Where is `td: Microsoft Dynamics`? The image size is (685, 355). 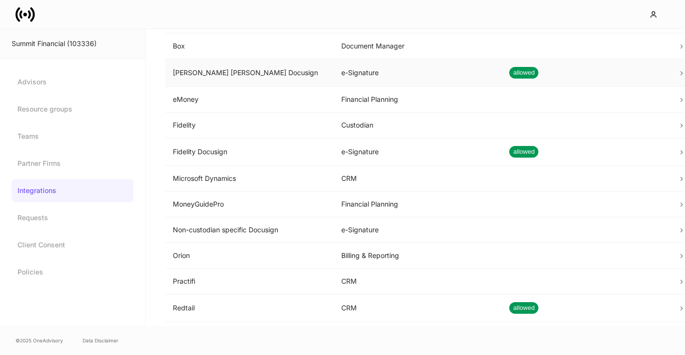 td: Microsoft Dynamics is located at coordinates (249, 179).